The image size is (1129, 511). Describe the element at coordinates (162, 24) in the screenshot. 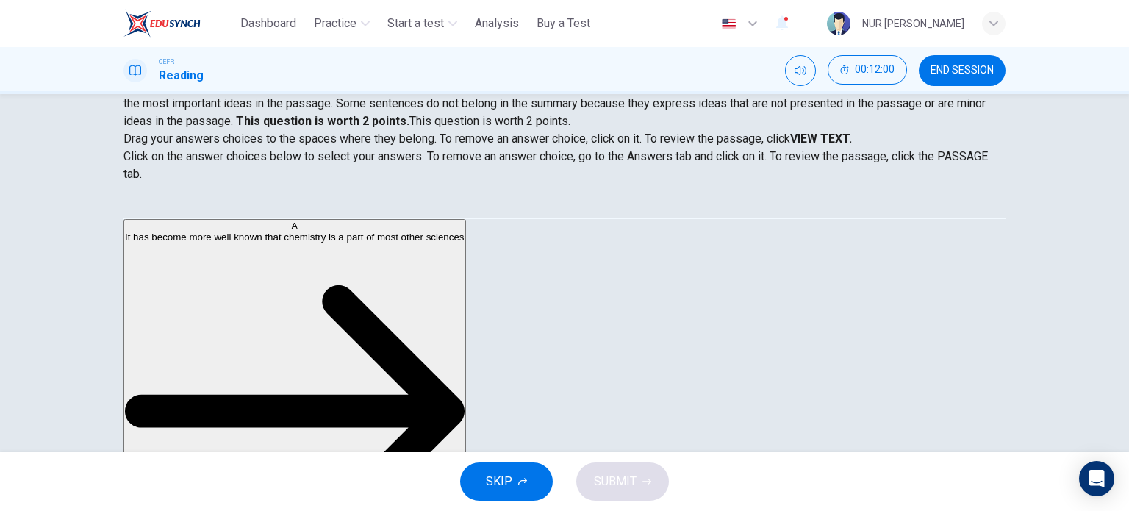

I see `img: ELTC logo` at that location.